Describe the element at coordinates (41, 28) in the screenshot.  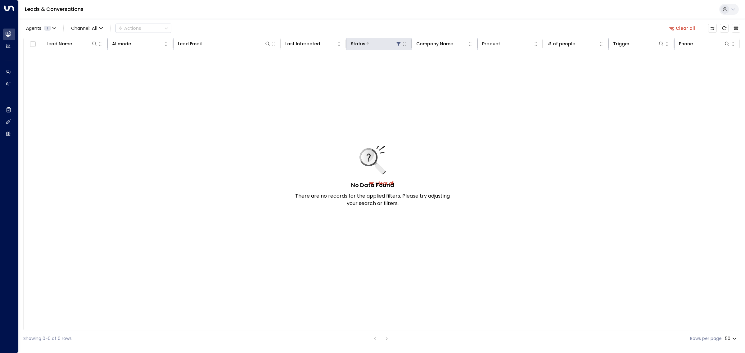
I see `button: Agents1` at that location.